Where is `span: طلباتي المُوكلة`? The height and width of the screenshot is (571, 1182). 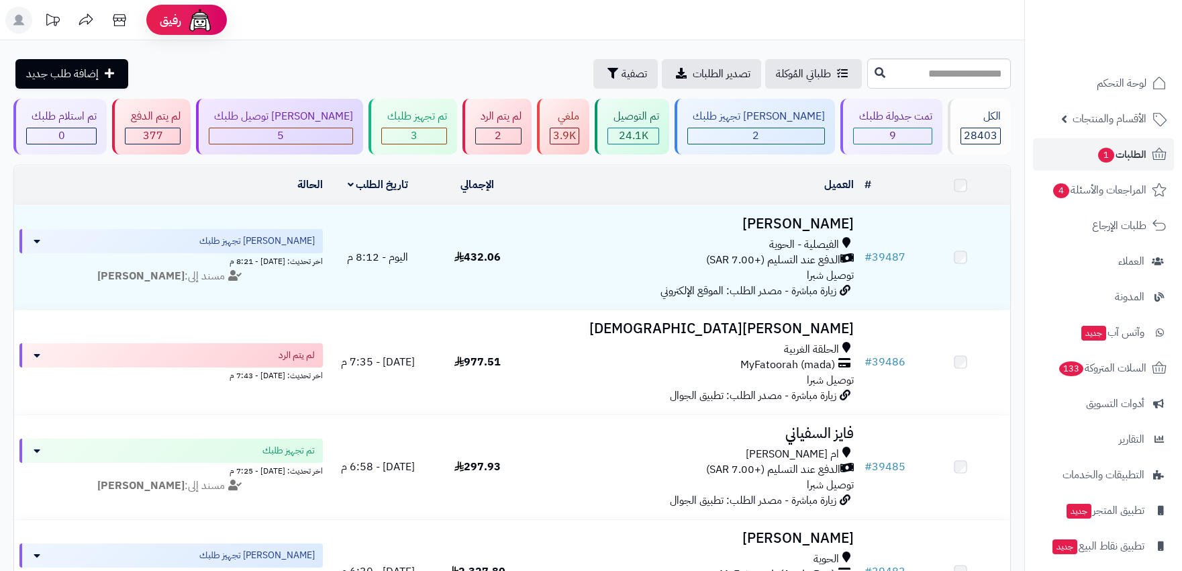
span: طلباتي المُوكلة is located at coordinates (804, 74).